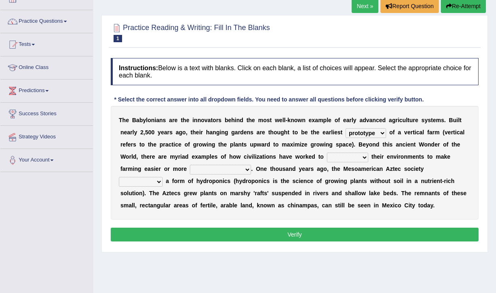 The width and height of the screenshot is (496, 293). I want to click on b: b, so click(226, 120).